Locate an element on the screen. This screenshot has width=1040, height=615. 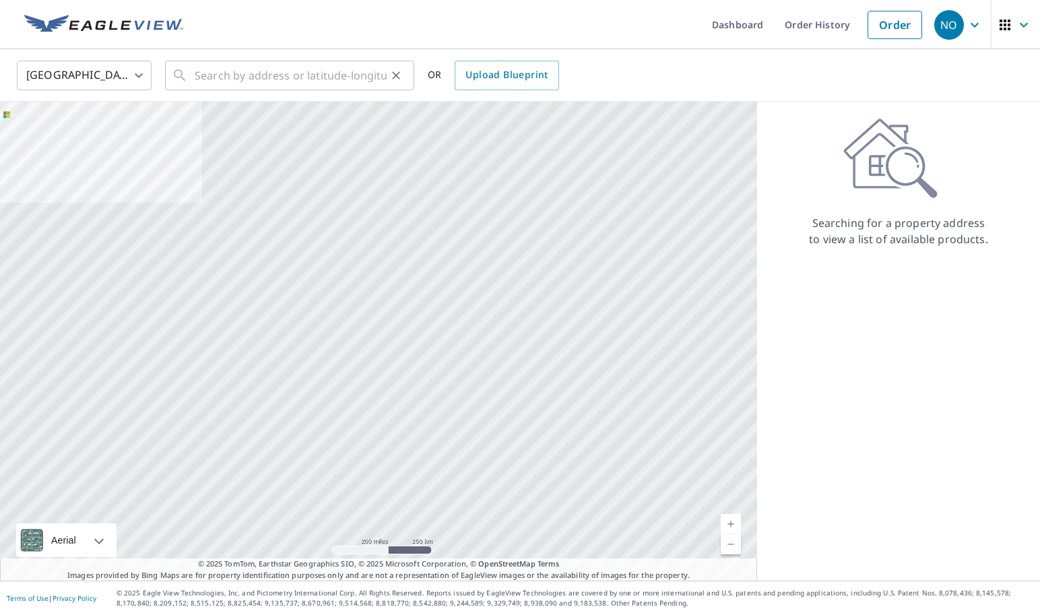
a: Upload Blueprint is located at coordinates (506, 75).